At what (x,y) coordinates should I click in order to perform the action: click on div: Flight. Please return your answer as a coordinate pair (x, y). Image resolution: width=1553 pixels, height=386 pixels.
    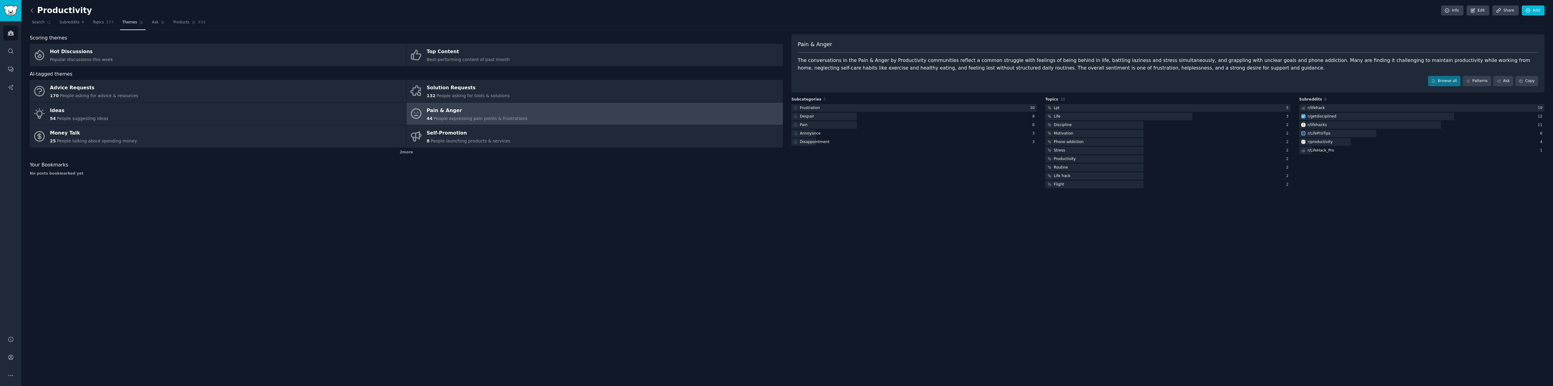
    Looking at the image, I should click on (1059, 184).